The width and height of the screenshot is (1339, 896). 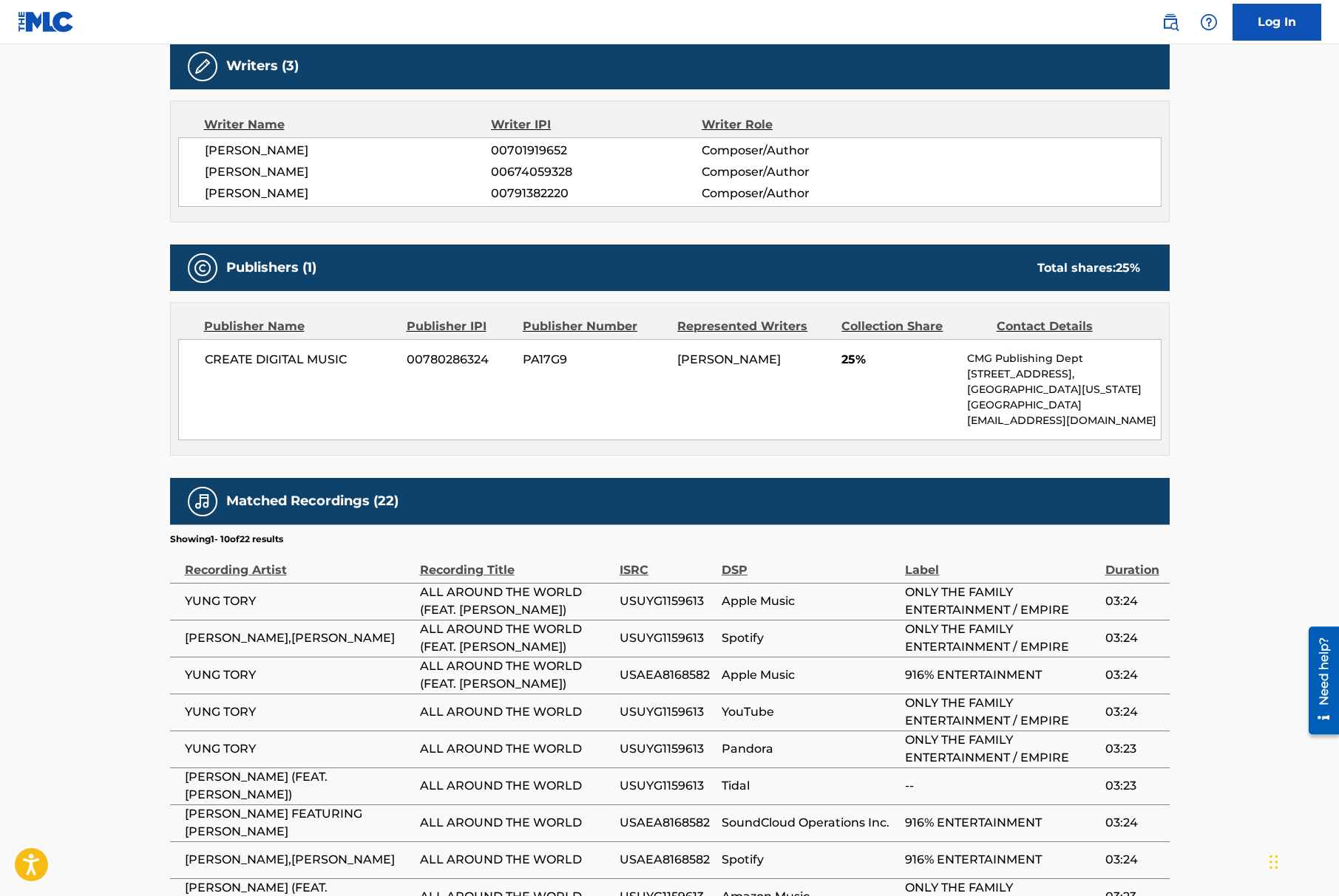 What do you see at coordinates (1170, 22) in the screenshot?
I see `a: Public Search` at bounding box center [1170, 22].